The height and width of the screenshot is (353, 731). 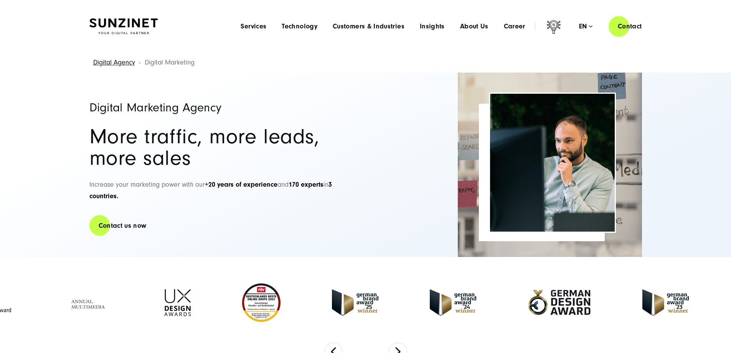 I want to click on h2: More traffic, more leads, more sales, so click(x=224, y=147).